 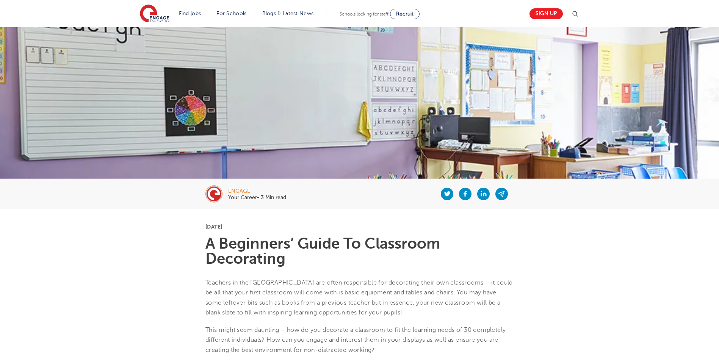 I want to click on h1: A Beginners’ Guide To Classroom Decorating, so click(x=359, y=252).